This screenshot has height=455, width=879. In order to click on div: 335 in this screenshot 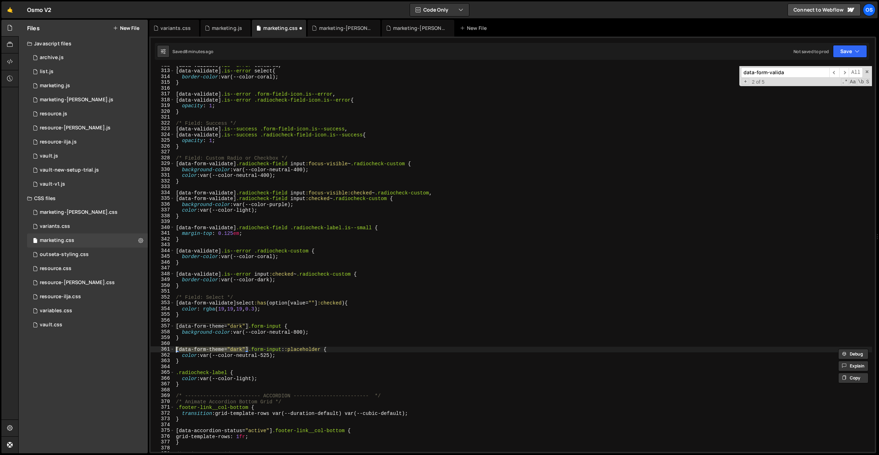, I will do `click(163, 198)`.